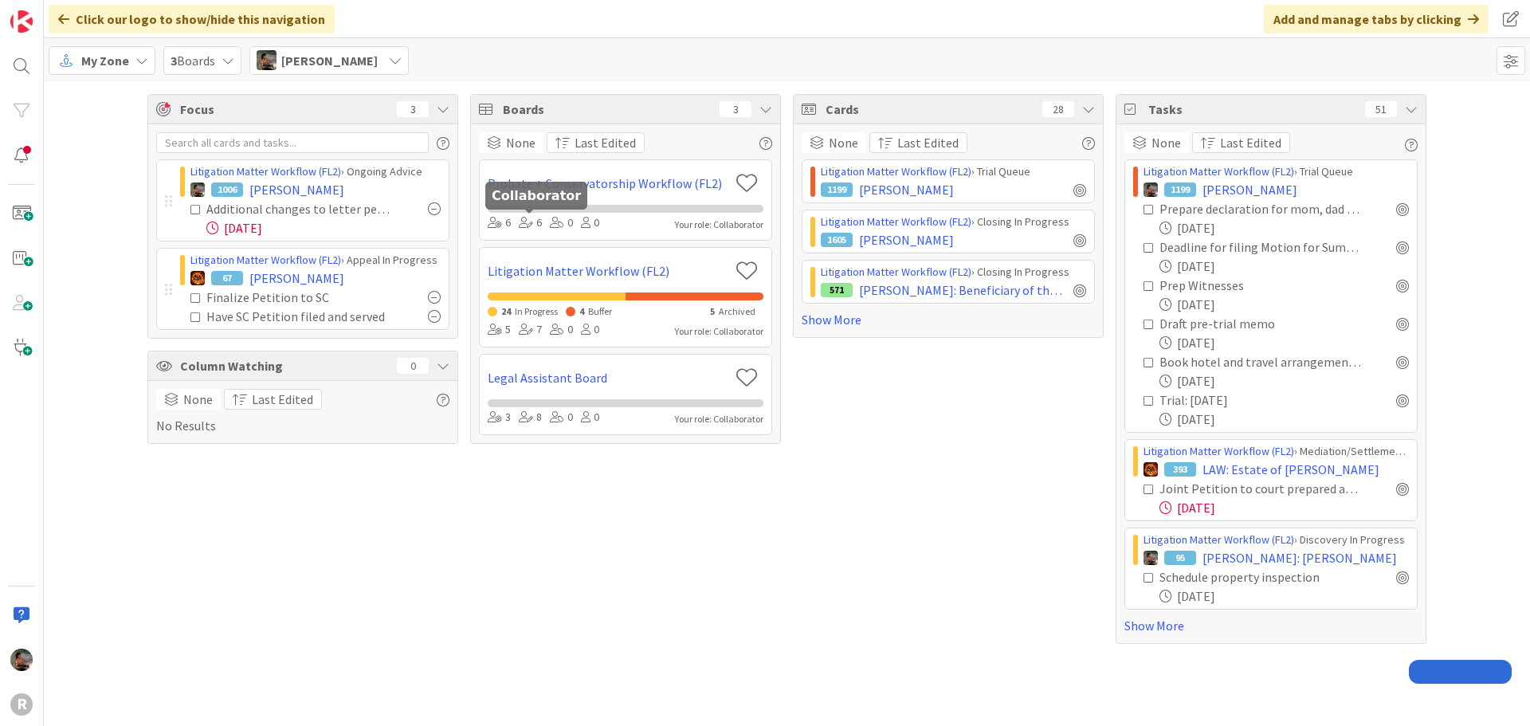  Describe the element at coordinates (536, 311) in the screenshot. I see `span: In Progress` at that location.